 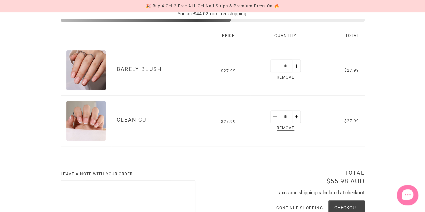 I want to click on label: Leave a note with your order, so click(x=128, y=175).